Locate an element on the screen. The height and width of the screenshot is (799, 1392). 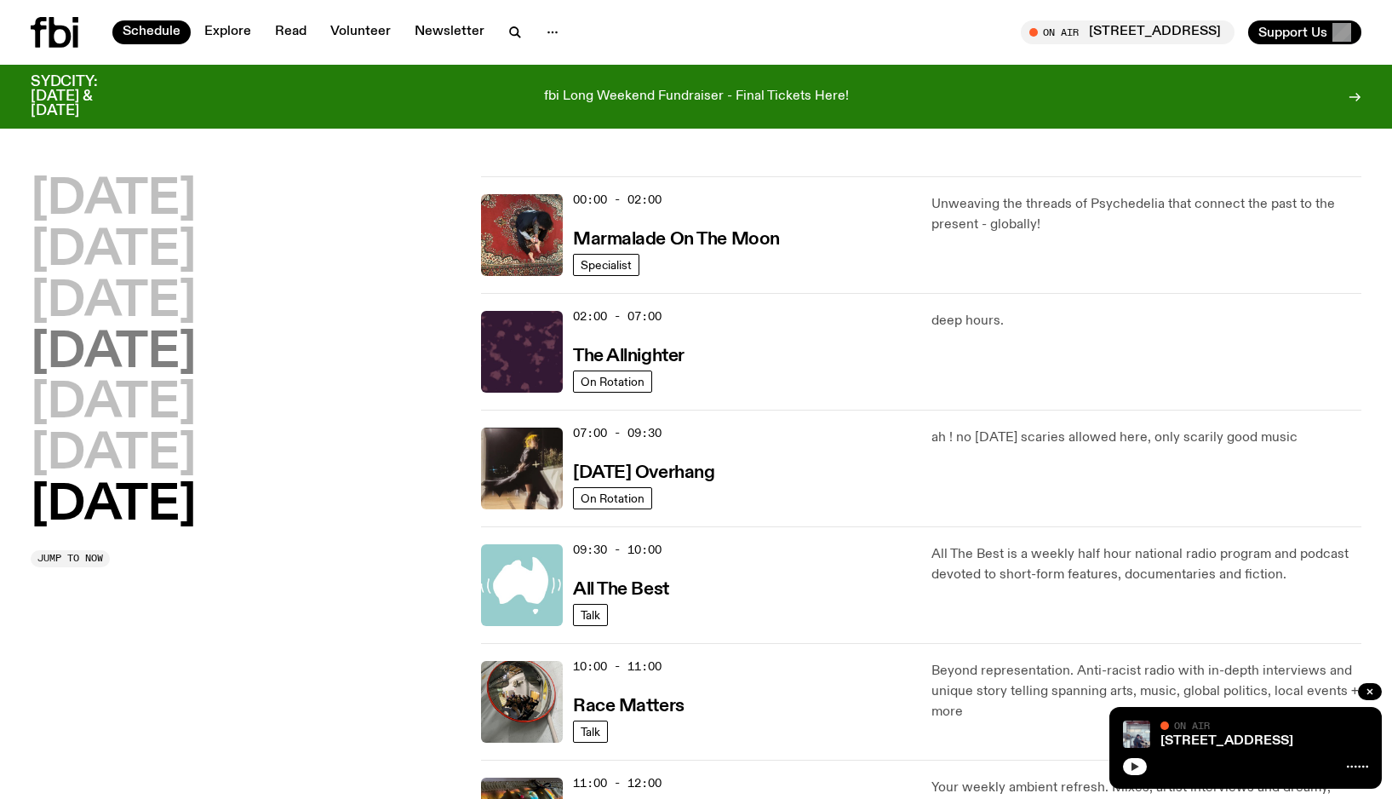
a: Tommy - Persian Rug is located at coordinates (522, 235).